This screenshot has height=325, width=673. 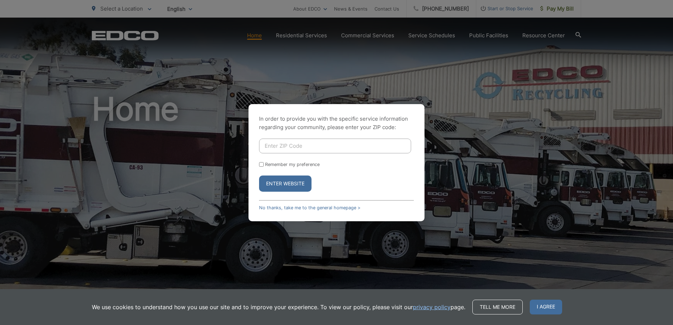 What do you see at coordinates (431, 307) in the screenshot?
I see `a: privacy policy` at bounding box center [431, 307].